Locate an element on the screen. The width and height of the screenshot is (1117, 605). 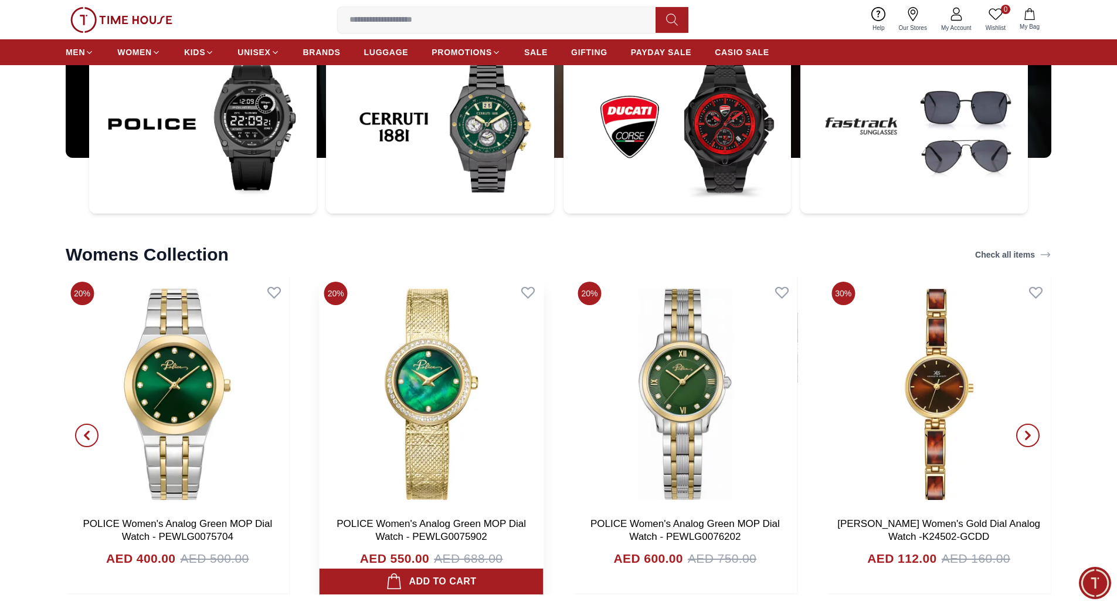
span: WOMEN is located at coordinates (134, 52).